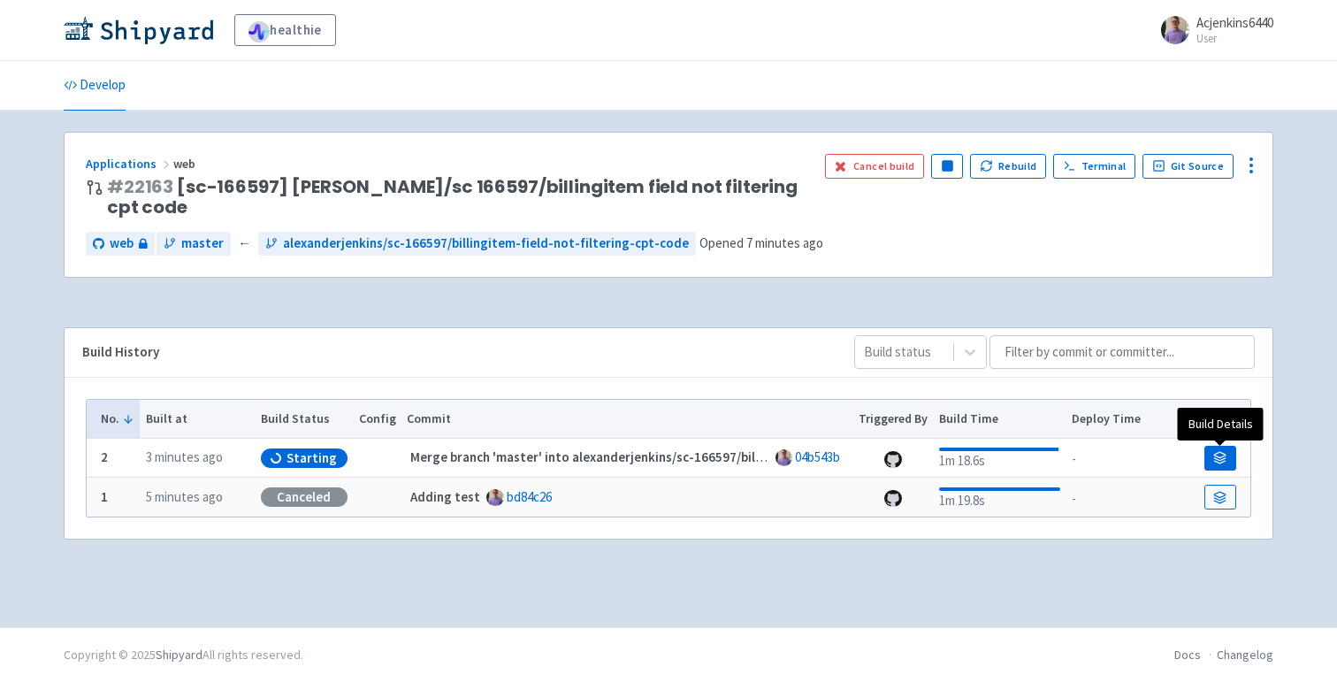 This screenshot has width=1337, height=682. I want to click on b: 2, so click(104, 456).